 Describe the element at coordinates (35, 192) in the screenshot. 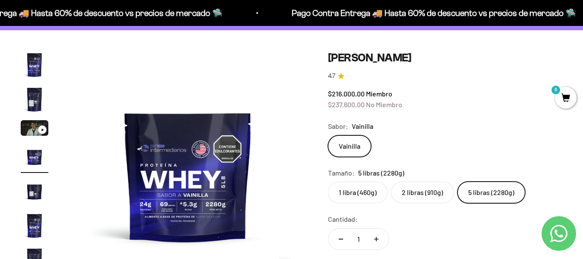

I see `button: Ir al artículo 5` at that location.